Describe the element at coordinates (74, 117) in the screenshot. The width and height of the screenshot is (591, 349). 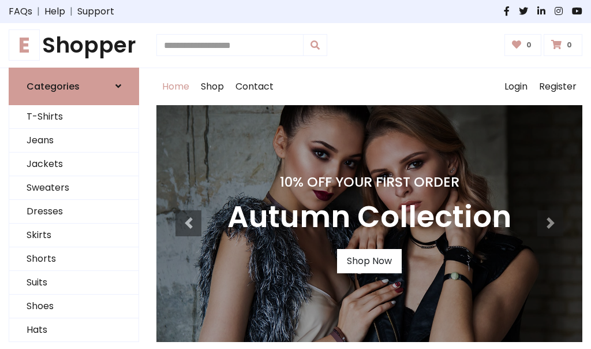
I see `a: T-Shirts` at that location.